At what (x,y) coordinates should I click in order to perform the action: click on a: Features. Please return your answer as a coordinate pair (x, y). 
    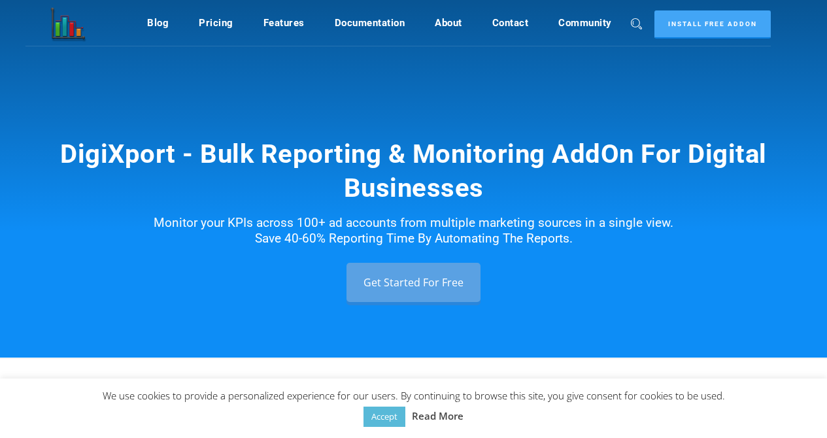
    Looking at the image, I should click on (284, 23).